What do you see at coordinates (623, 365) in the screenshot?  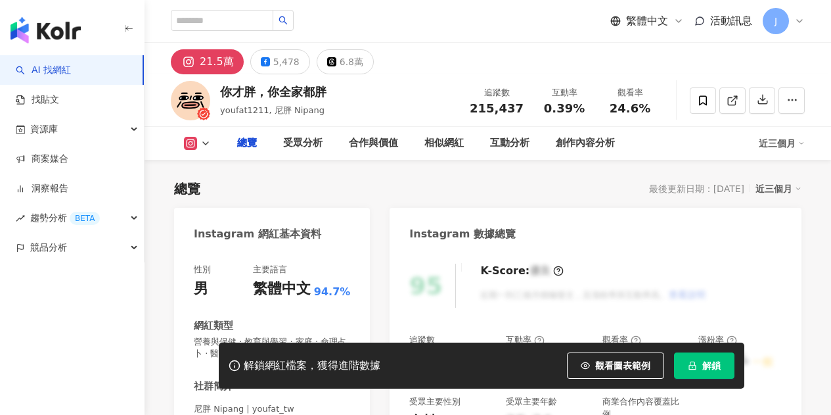 I see `span: 觀看圖表範例` at bounding box center [623, 365].